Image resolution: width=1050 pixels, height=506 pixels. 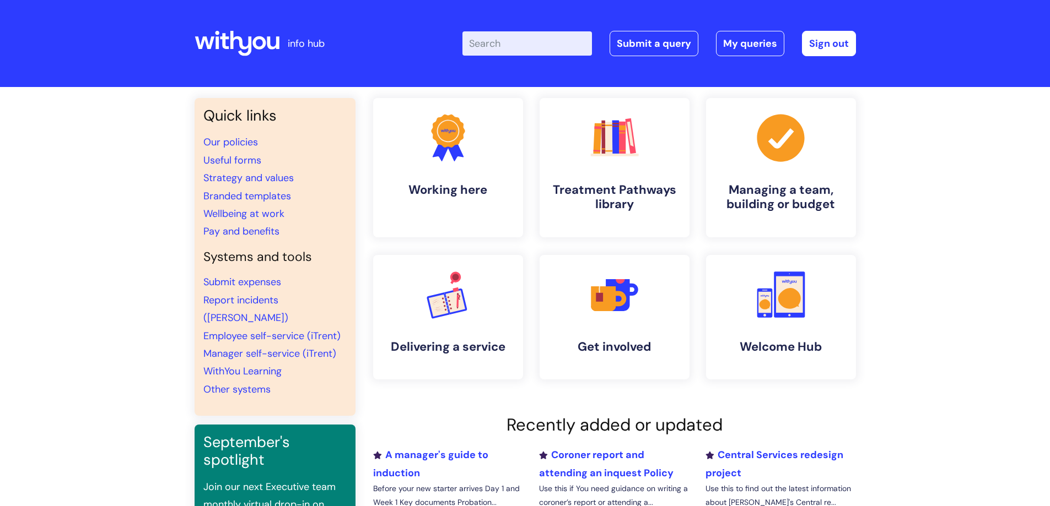 I want to click on a: Welcome Hub, so click(x=781, y=317).